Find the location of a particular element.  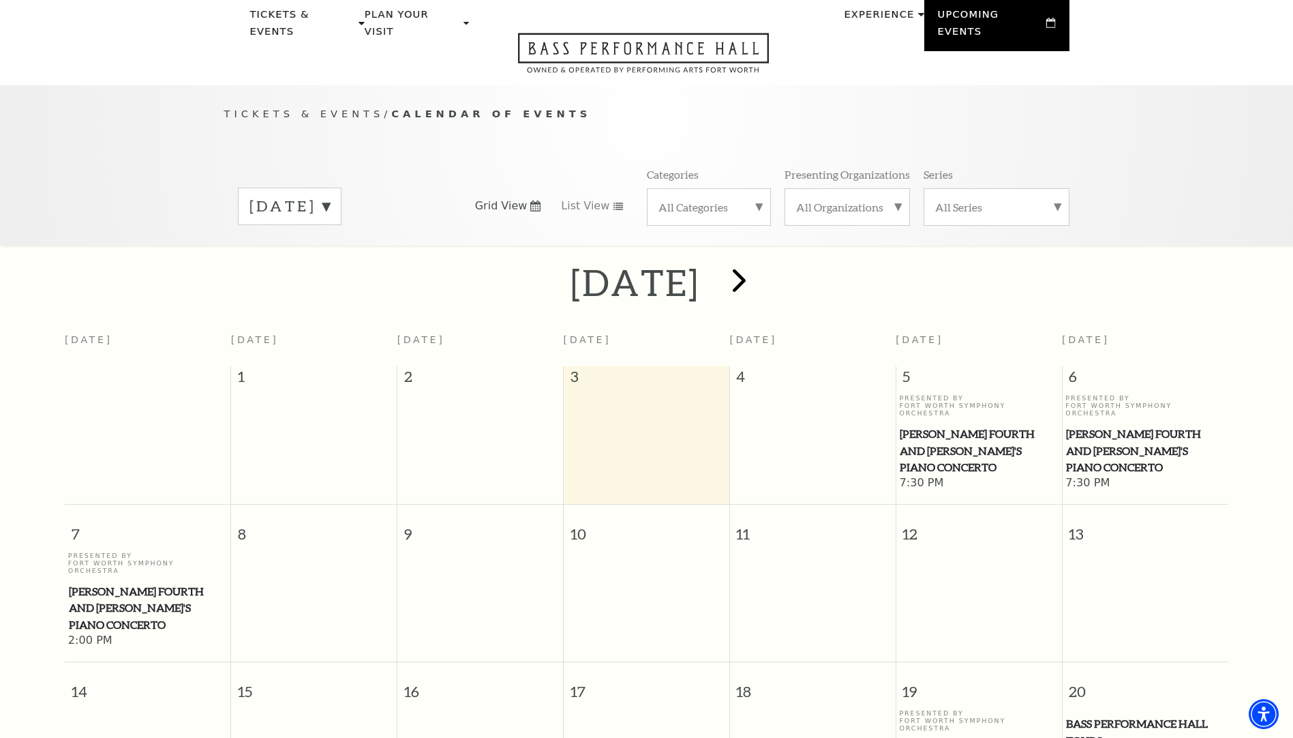

span: 2 is located at coordinates (480, 380).